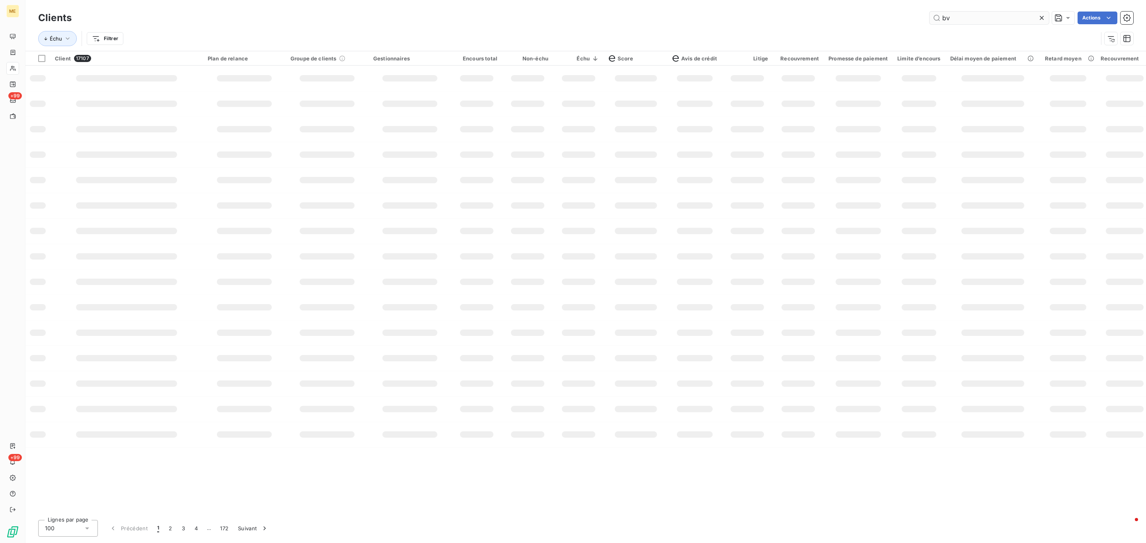  What do you see at coordinates (477, 58) in the screenshot?
I see `div: Encours total` at bounding box center [477, 58].